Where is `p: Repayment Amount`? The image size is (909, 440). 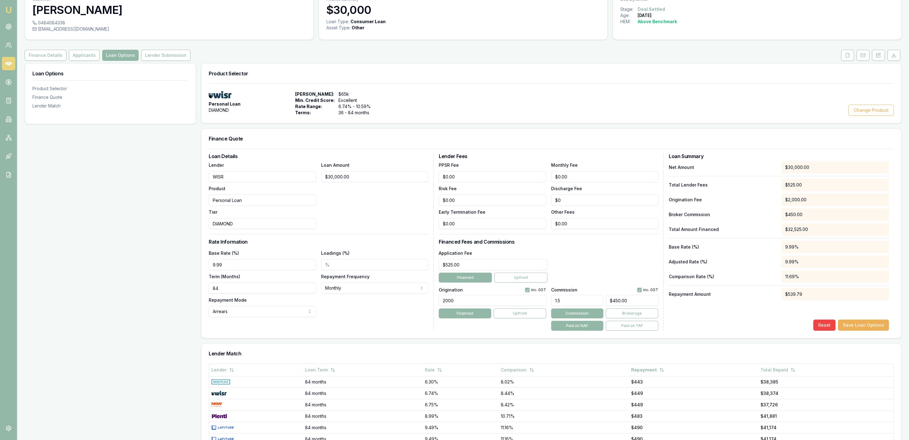
p: Repayment Amount is located at coordinates (722, 294).